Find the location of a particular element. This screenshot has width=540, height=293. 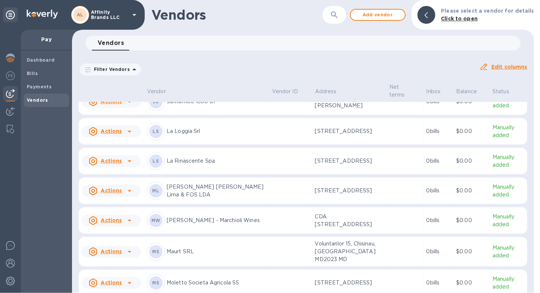

p: Vendor is located at coordinates (156, 92).